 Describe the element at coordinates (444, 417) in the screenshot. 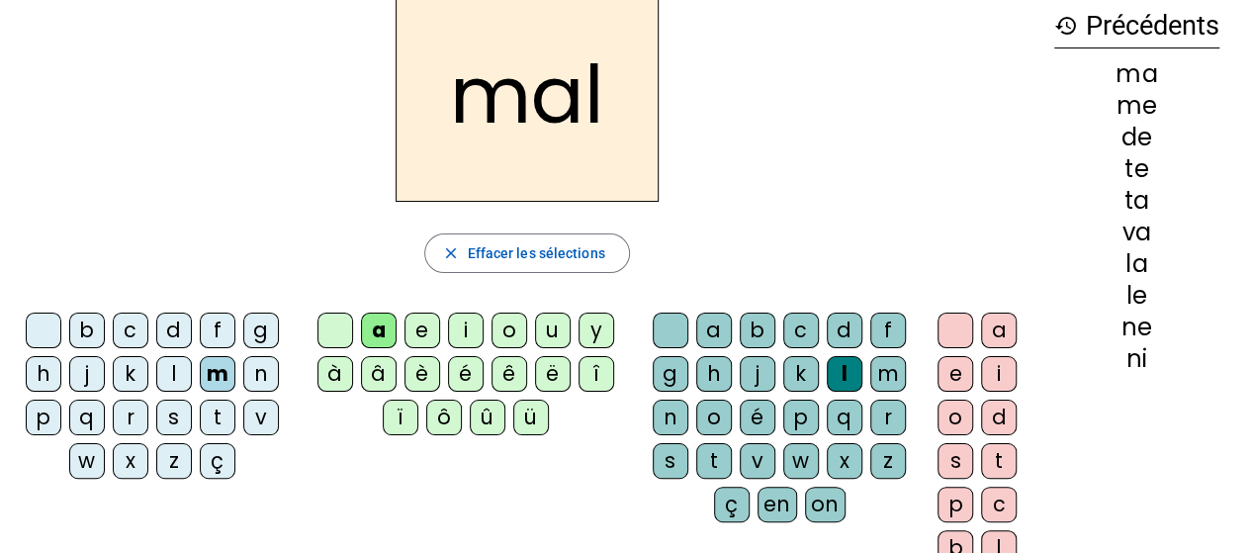

I see `div: ô` at that location.